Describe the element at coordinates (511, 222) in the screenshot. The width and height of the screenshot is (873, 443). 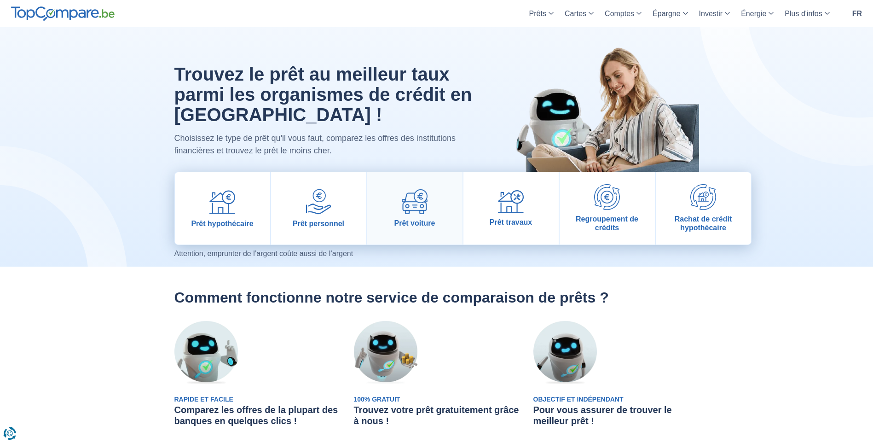
I see `span: Prêt travaux` at that location.